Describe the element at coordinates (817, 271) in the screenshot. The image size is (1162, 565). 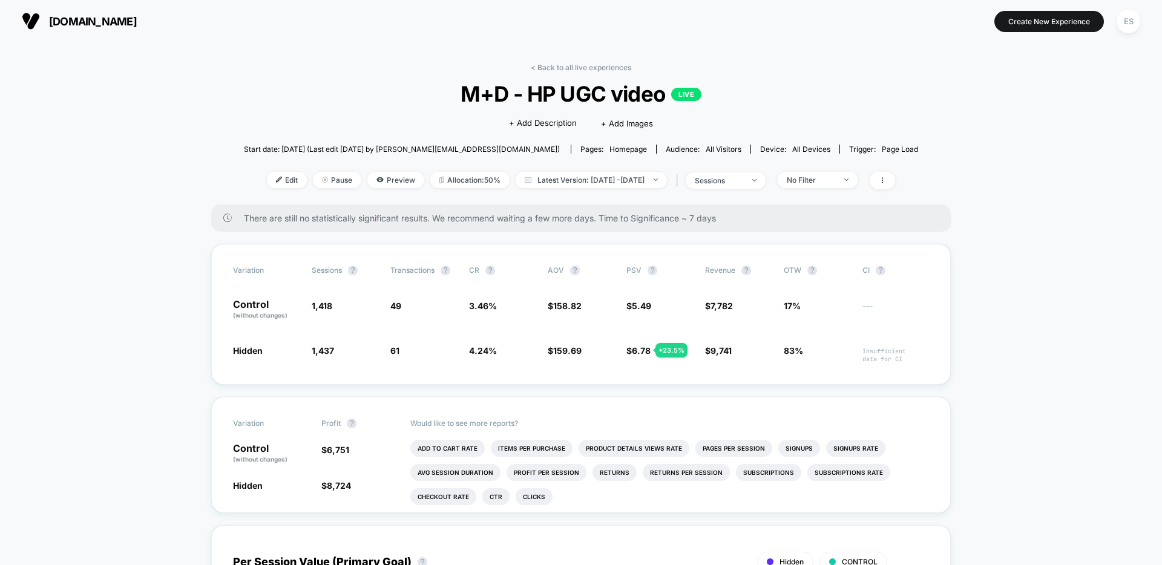
I see `span: OTW` at that location.